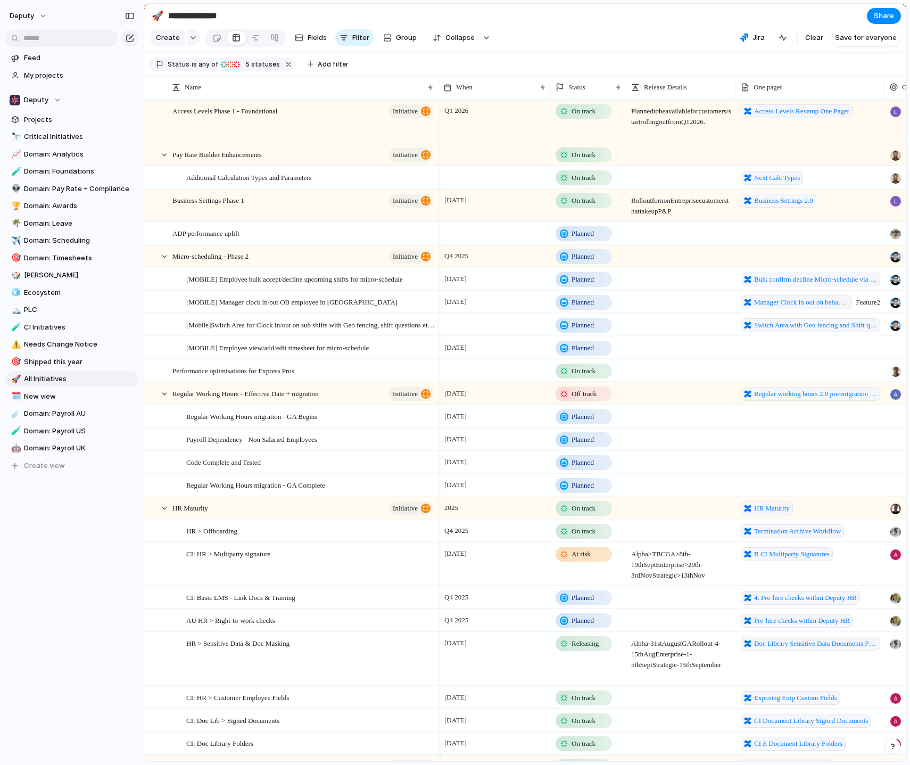  What do you see at coordinates (72, 171) in the screenshot?
I see `div: 🧪Domain: Foundations` at bounding box center [72, 171].